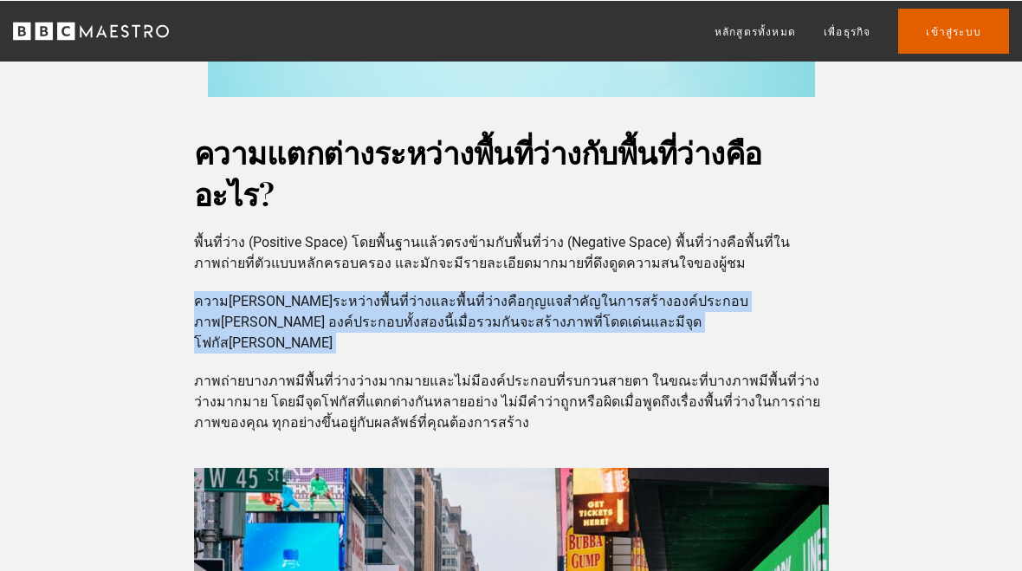  What do you see at coordinates (91, 30) in the screenshot?
I see `svg: บีบีซี มาเอสโตร` at bounding box center [91, 30].